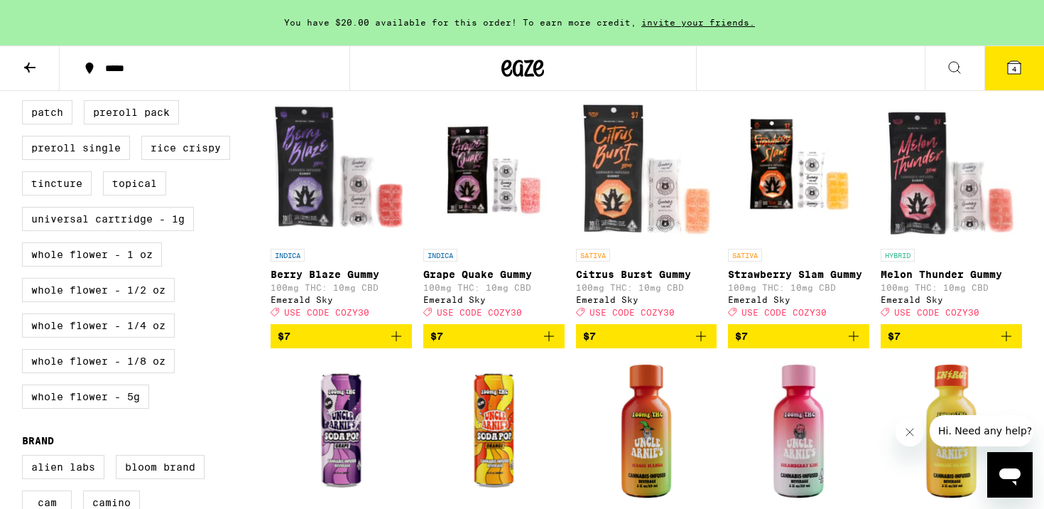 The height and width of the screenshot is (509, 1044). What do you see at coordinates (1014, 68) in the screenshot?
I see `button: 4` at bounding box center [1014, 68].